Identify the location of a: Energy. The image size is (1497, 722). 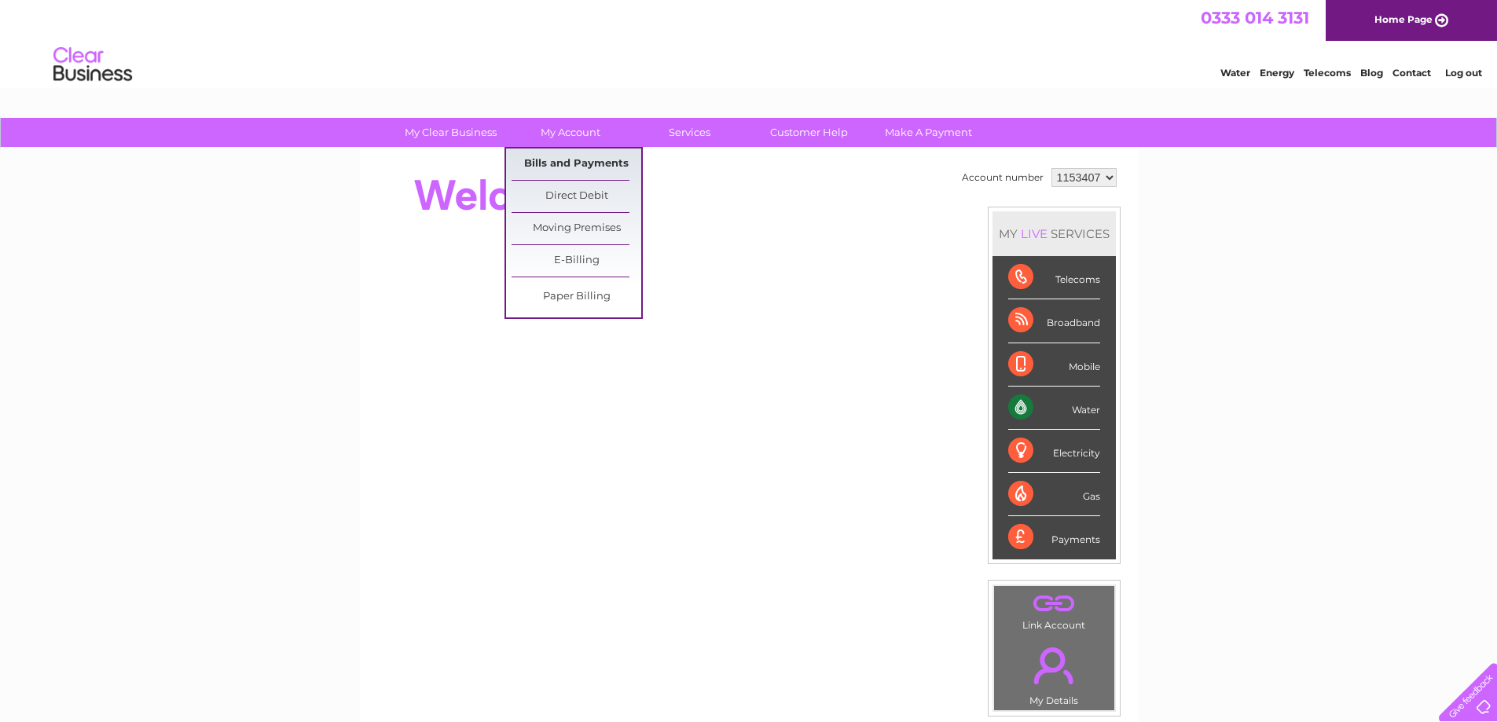
(1277, 72).